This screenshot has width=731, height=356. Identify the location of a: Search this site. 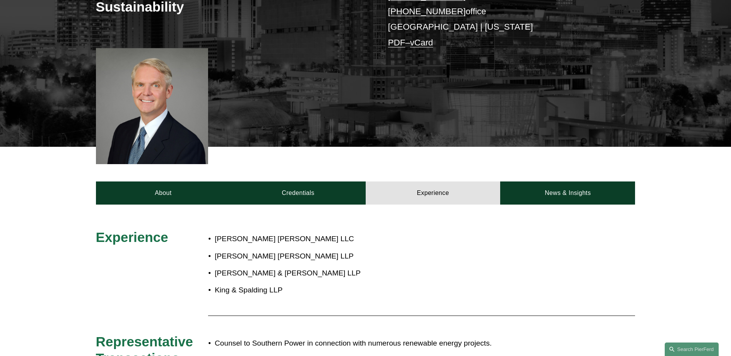
(691, 349).